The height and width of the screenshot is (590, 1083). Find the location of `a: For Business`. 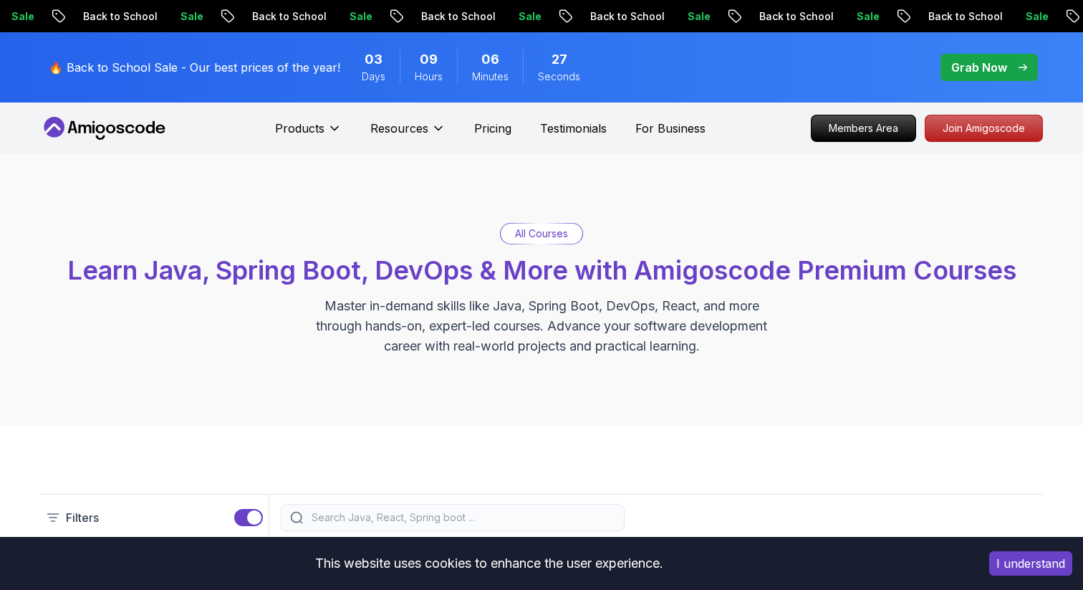

a: For Business is located at coordinates (671, 128).